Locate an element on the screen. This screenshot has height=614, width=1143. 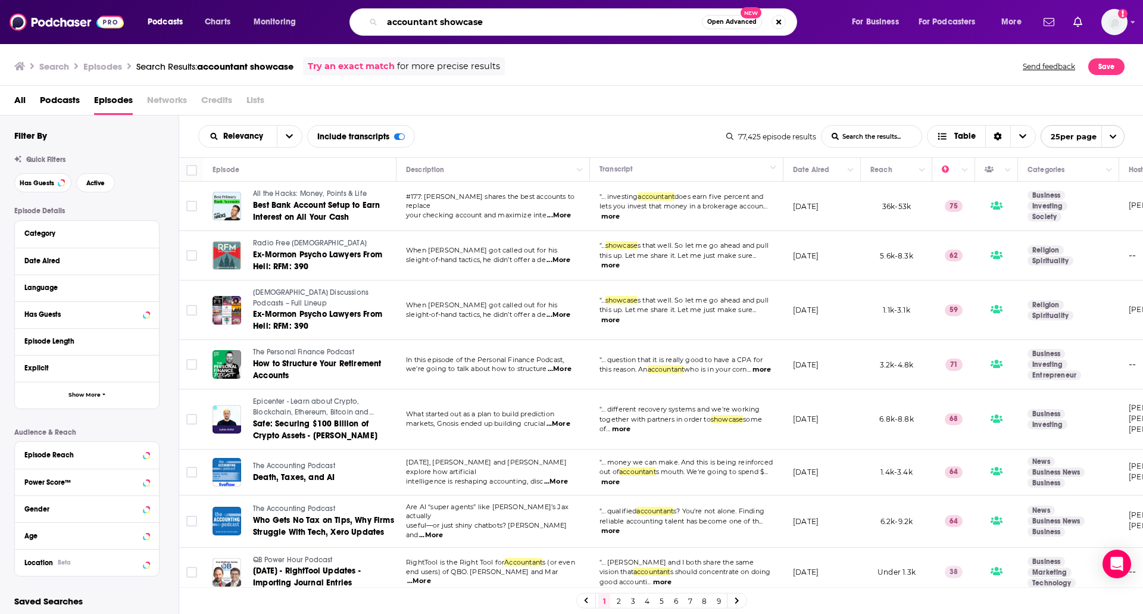
a: News is located at coordinates (1041, 510).